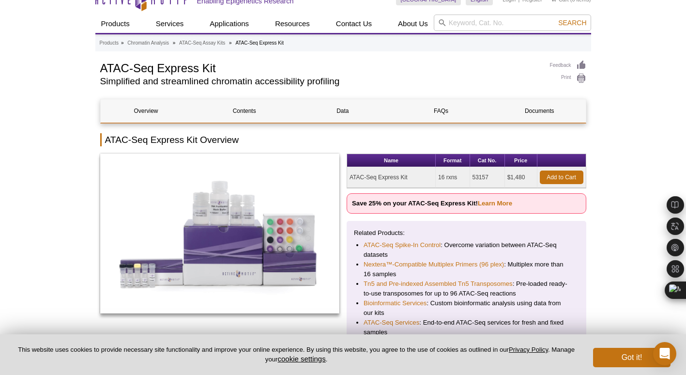  What do you see at coordinates (229, 24) in the screenshot?
I see `a: Applications` at bounding box center [229, 24].